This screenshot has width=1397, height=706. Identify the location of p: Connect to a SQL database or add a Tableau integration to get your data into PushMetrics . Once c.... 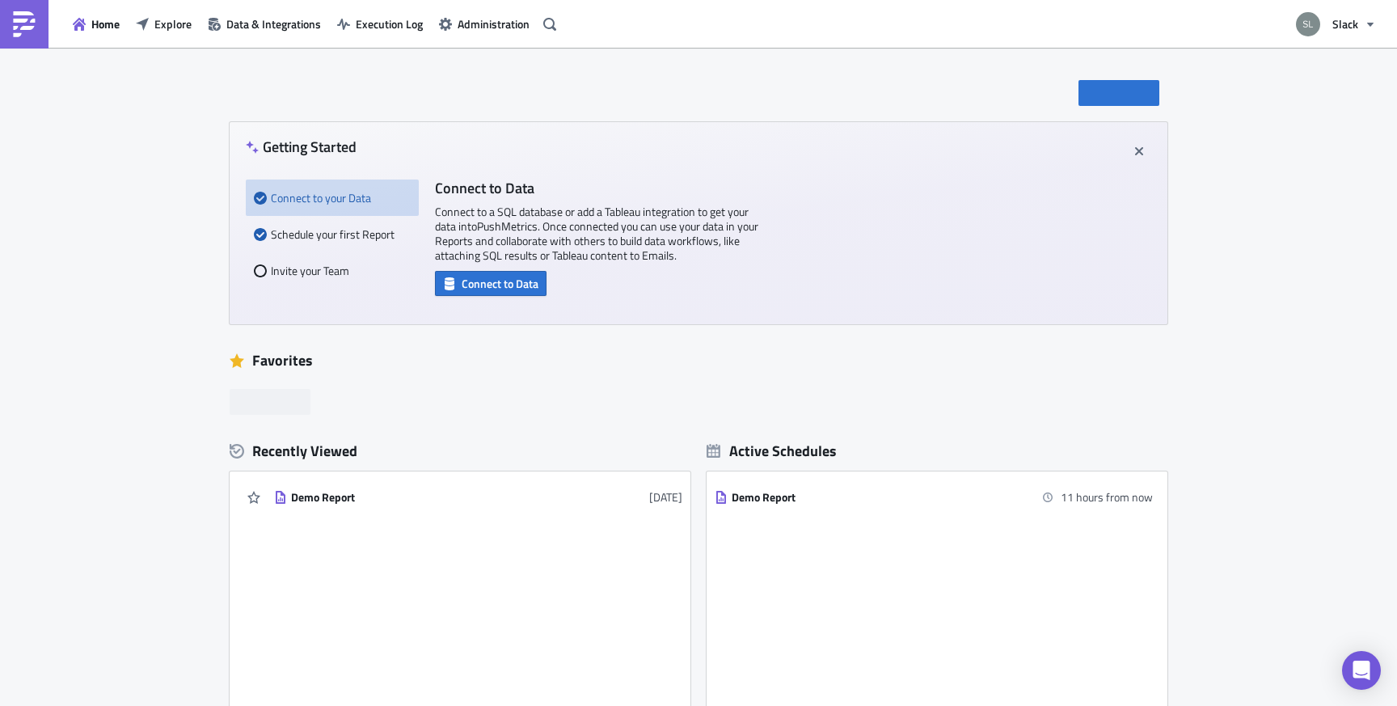
(597, 234).